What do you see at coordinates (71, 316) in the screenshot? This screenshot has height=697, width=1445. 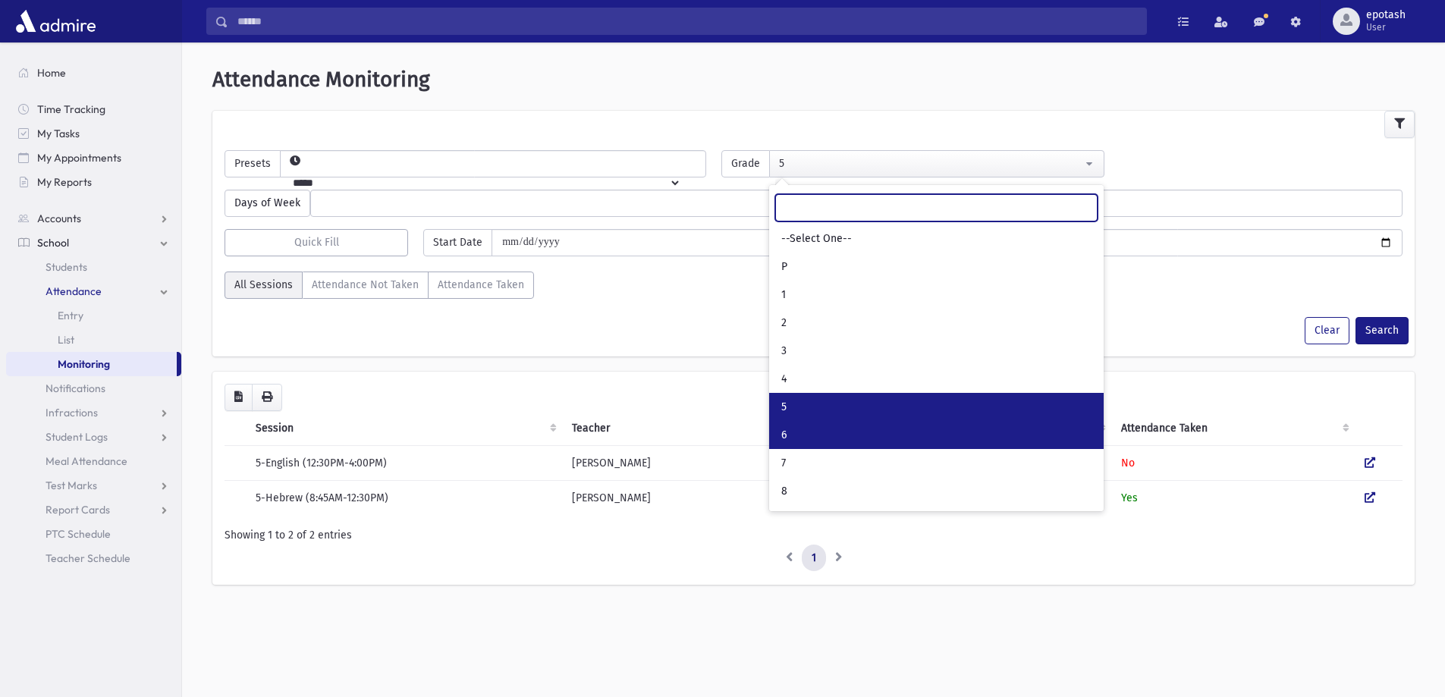 I see `span: Entry` at bounding box center [71, 316].